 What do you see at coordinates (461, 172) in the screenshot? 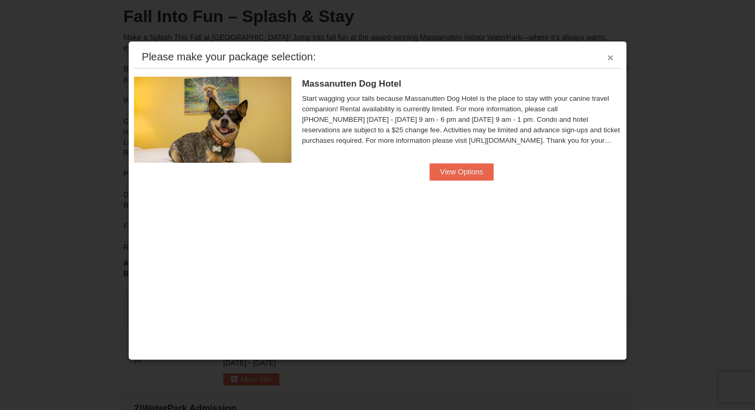
I see `button: View Options` at bounding box center [461, 172].